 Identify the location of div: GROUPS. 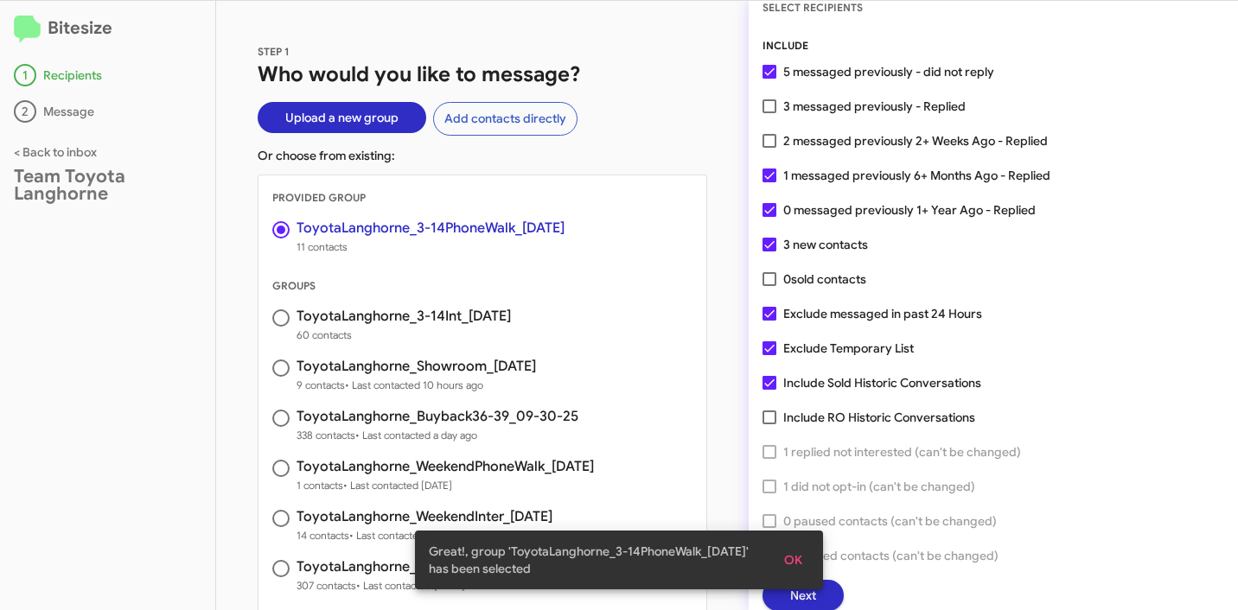
(482, 286).